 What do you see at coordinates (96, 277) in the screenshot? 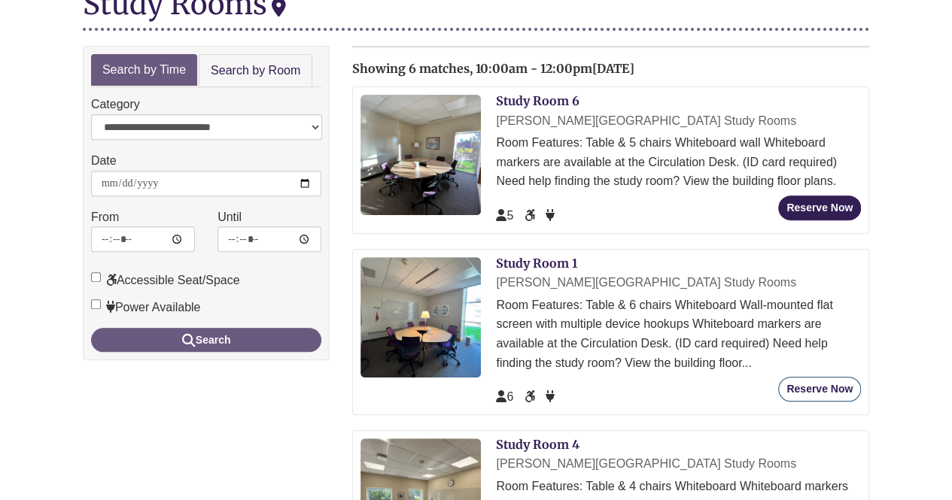
I see `input: Accessible Seat/Space` at bounding box center [96, 277].